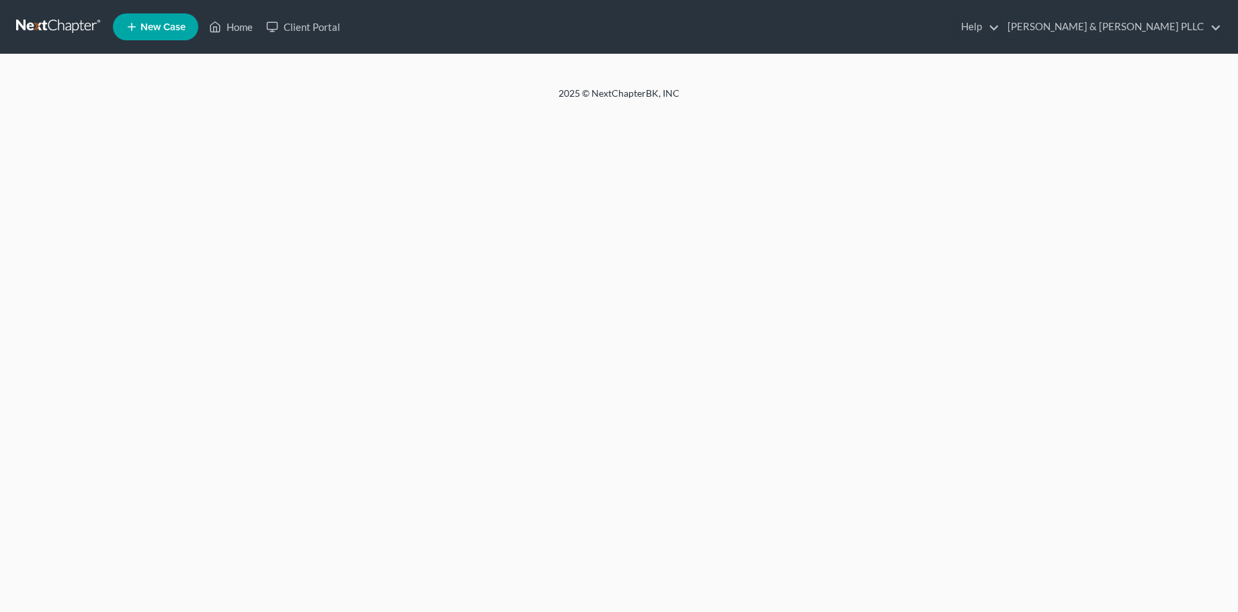 Image resolution: width=1238 pixels, height=612 pixels. Describe the element at coordinates (303, 27) in the screenshot. I see `a: Client Portal` at that location.